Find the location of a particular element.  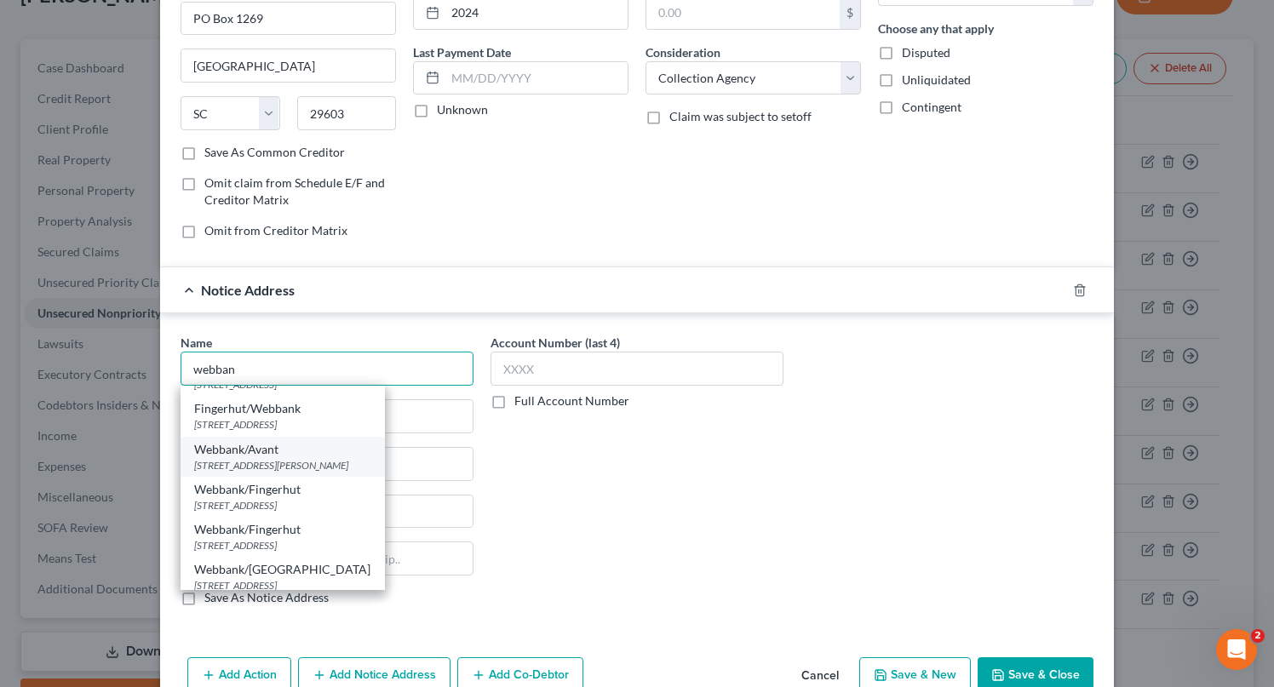

span: Omit claim from Schedule E/F and Creditor Matrix is located at coordinates (295, 191).